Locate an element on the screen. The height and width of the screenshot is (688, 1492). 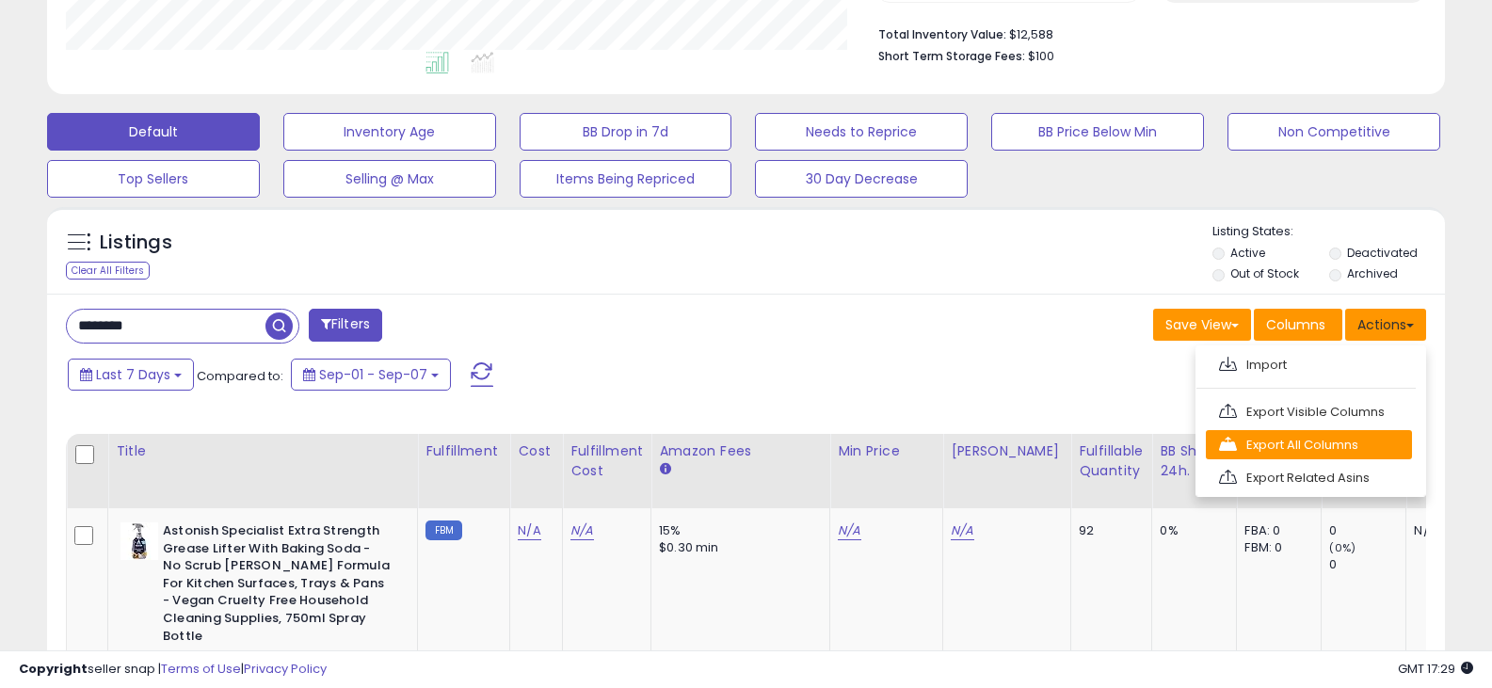
label: Out of Stock is located at coordinates (1264, 273).